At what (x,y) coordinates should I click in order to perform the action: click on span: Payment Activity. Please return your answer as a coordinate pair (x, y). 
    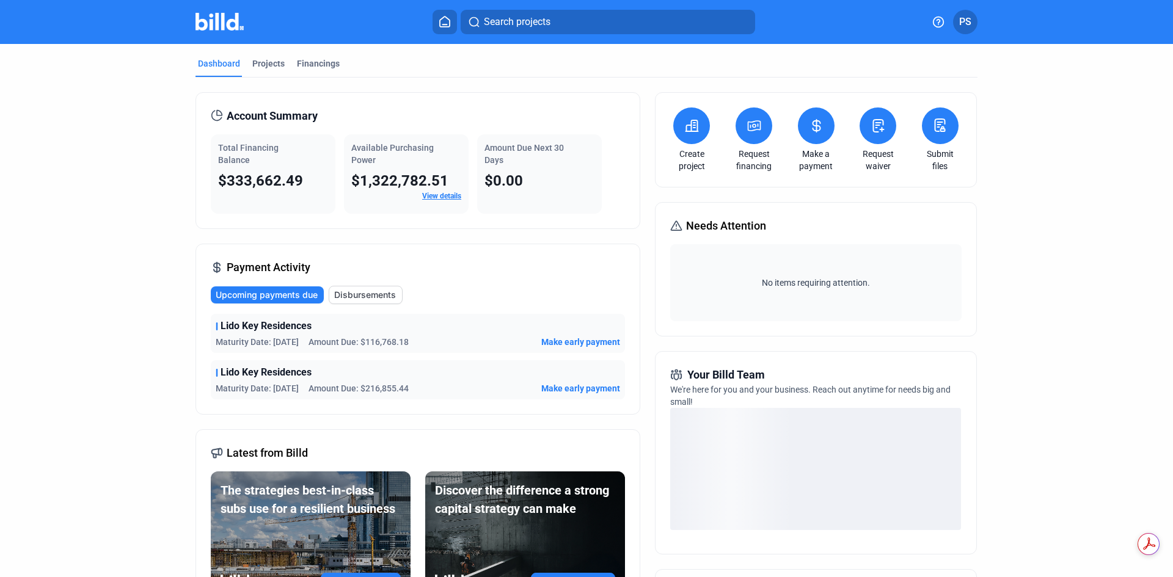
    Looking at the image, I should click on (268, 267).